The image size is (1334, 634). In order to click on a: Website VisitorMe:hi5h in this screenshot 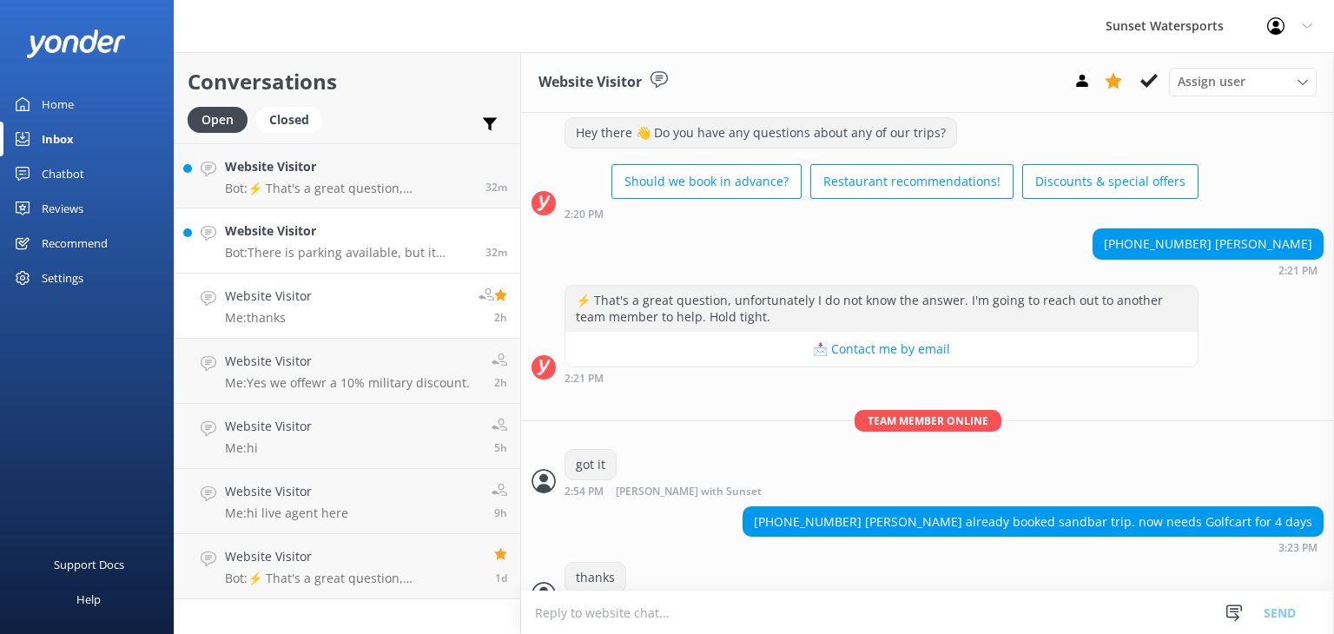, I will do `click(347, 436)`.